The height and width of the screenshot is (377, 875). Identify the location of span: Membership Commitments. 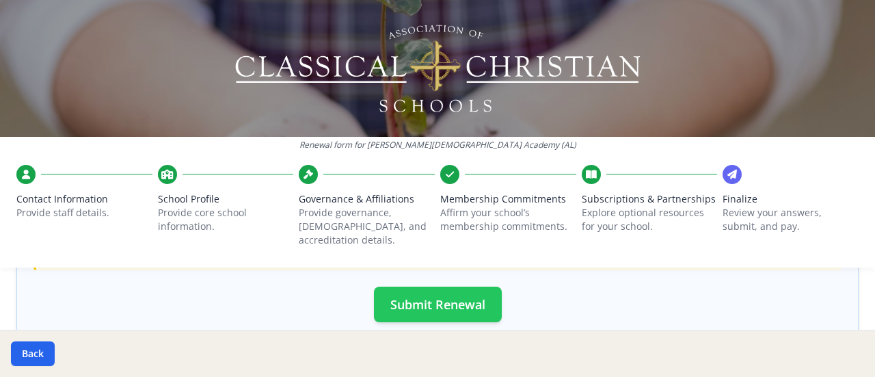
(508, 199).